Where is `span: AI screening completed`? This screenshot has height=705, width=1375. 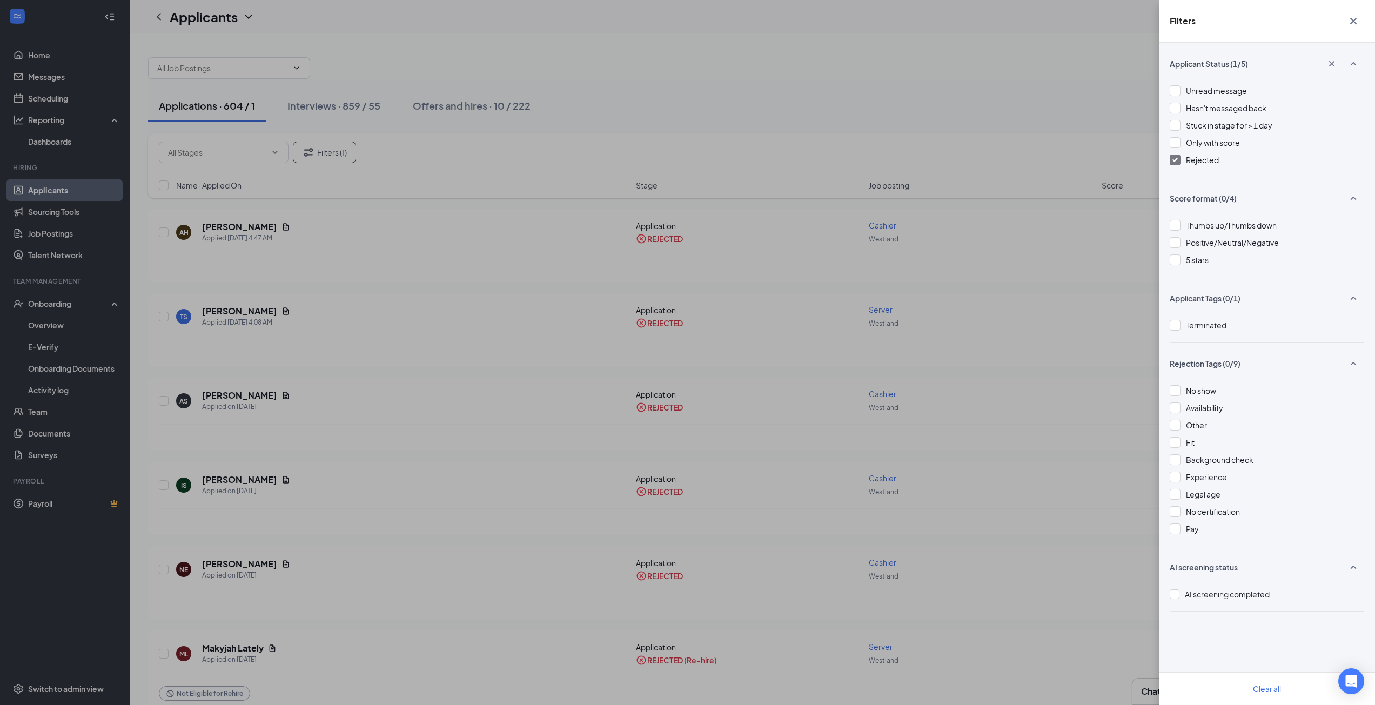
span: AI screening completed is located at coordinates (1227, 594).